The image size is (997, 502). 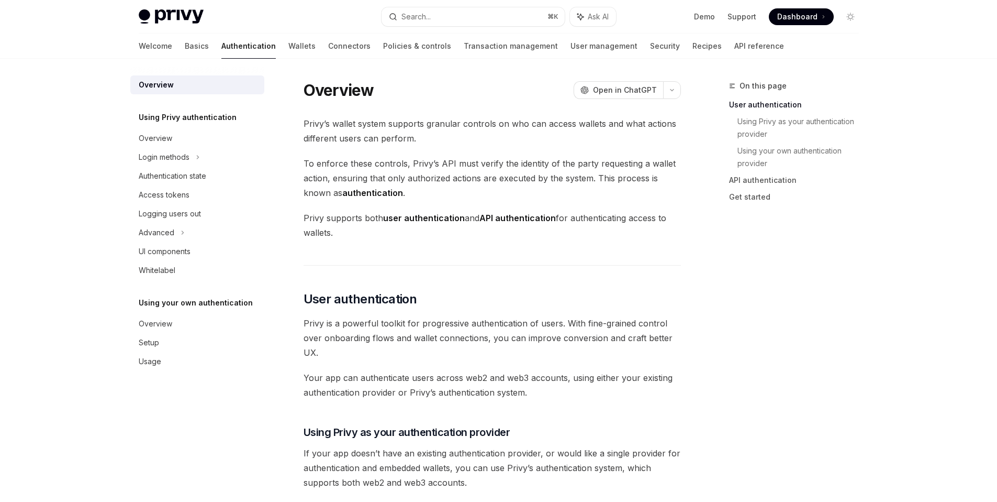 What do you see at coordinates (492, 385) in the screenshot?
I see `span: Your app can authenticate users across web2 and web3 accounts, using either your existing authent...` at bounding box center [492, 385].